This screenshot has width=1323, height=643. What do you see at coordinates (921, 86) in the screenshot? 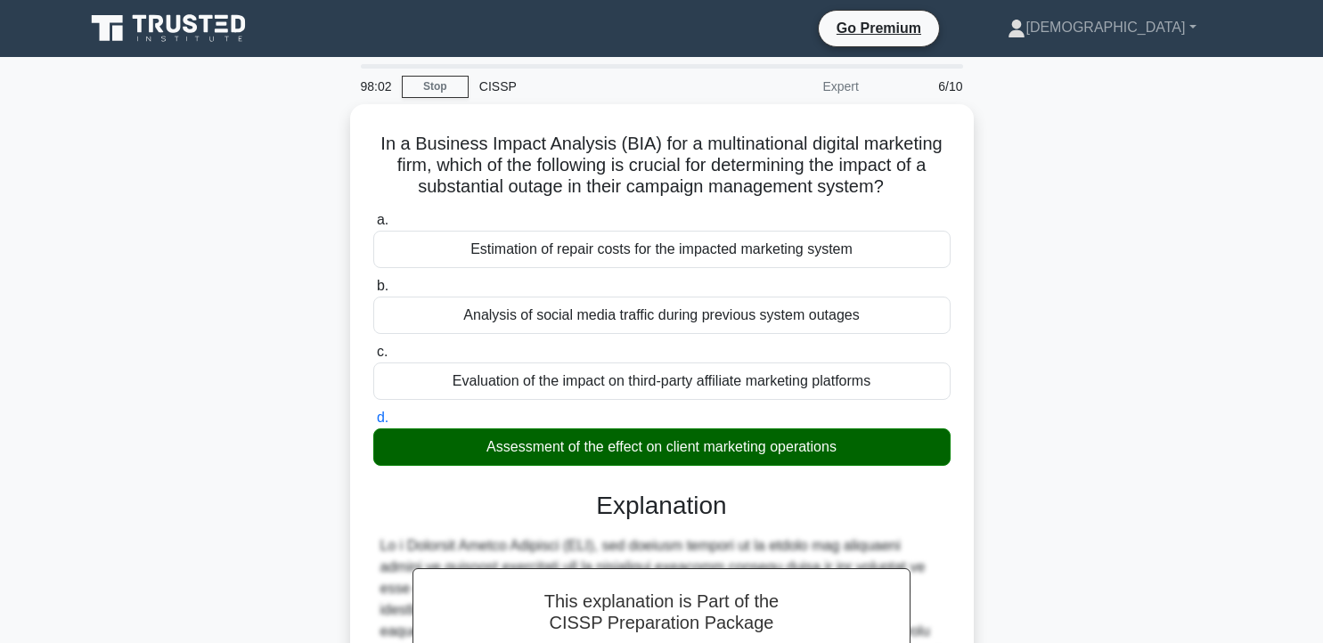
I see `div: 6/10` at bounding box center [921, 86].